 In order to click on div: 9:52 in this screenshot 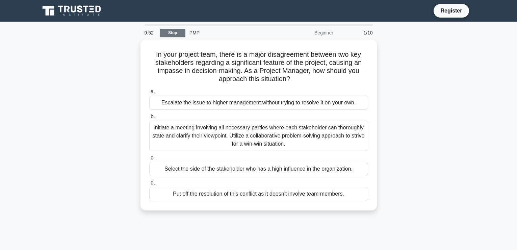, I will do `click(150, 33)`.